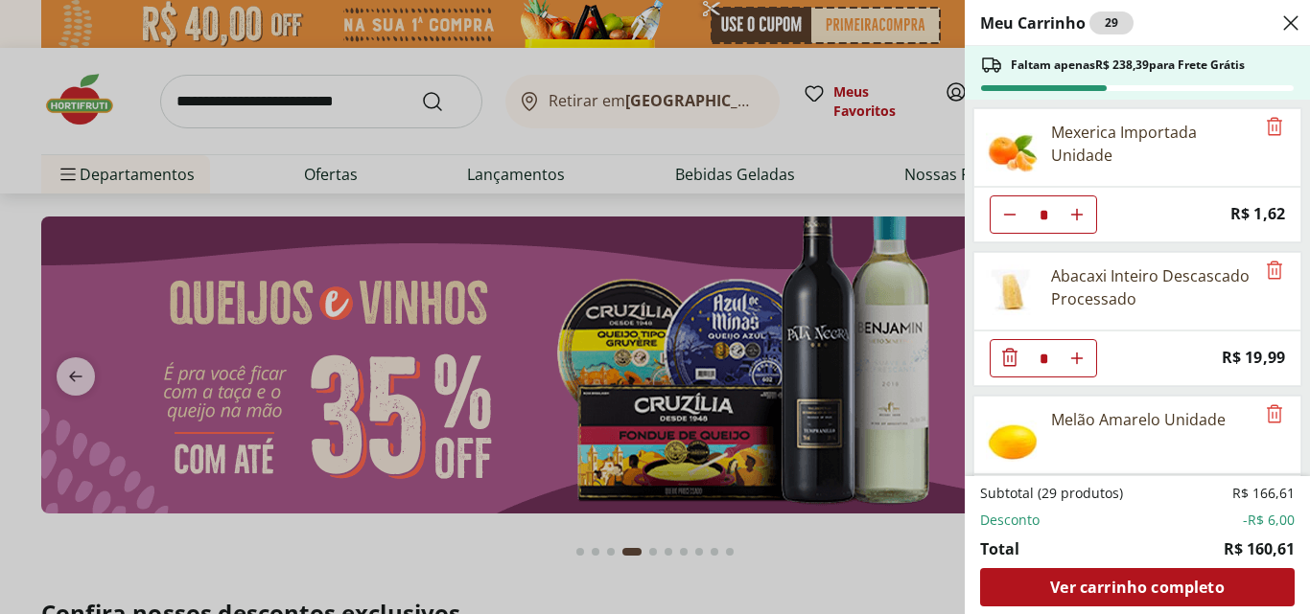 The width and height of the screenshot is (1310, 614). What do you see at coordinates (1268, 521) in the screenshot?
I see `span: -R$ 6,00` at bounding box center [1268, 521].